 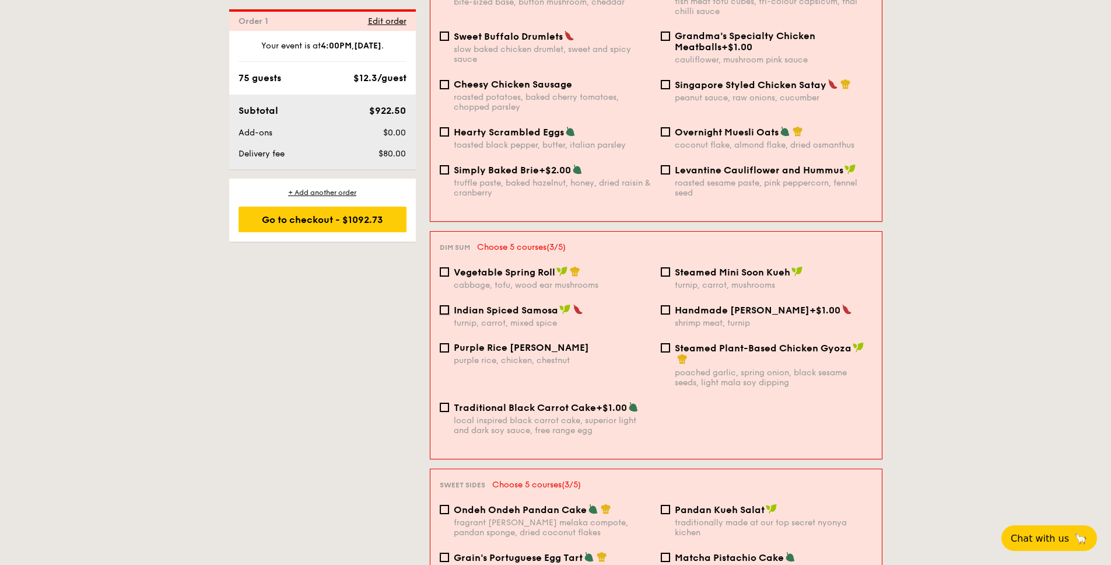 What do you see at coordinates (751, 85) in the screenshot?
I see `span: Singapore Styled Chicken Satay` at bounding box center [751, 85].